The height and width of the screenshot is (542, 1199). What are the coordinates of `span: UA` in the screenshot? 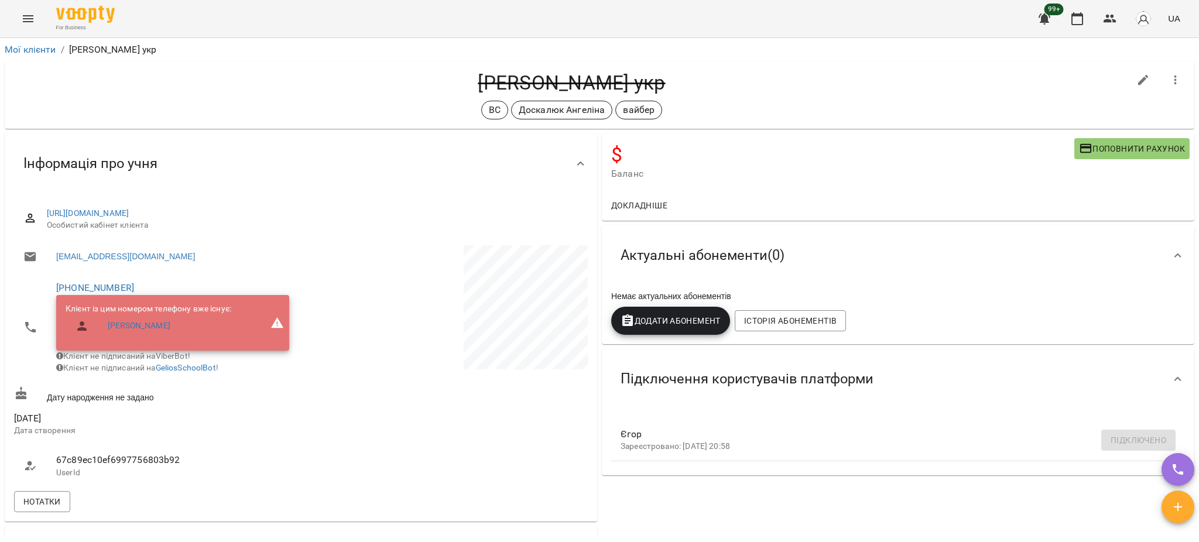 It's located at (1174, 18).